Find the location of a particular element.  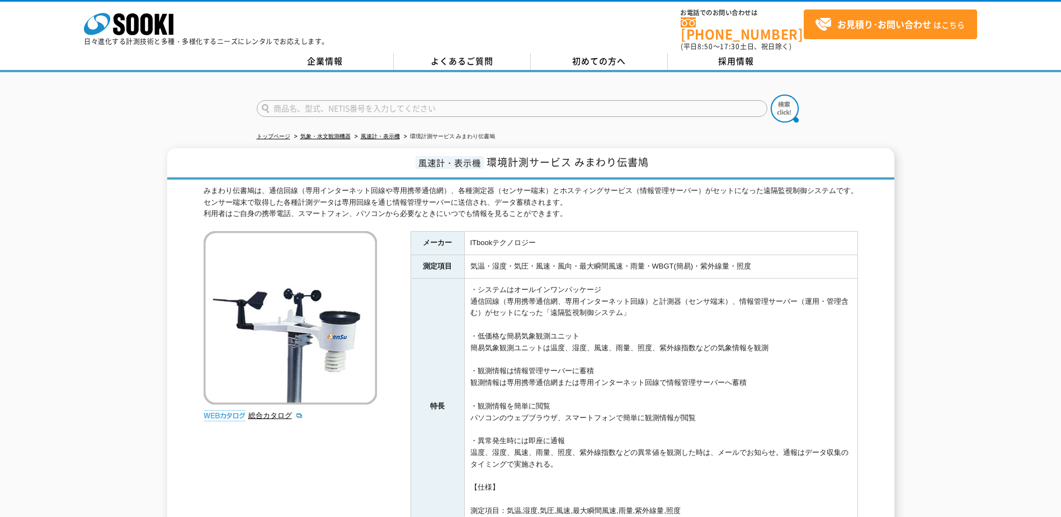

a: 総合カタログ is located at coordinates (276, 415).